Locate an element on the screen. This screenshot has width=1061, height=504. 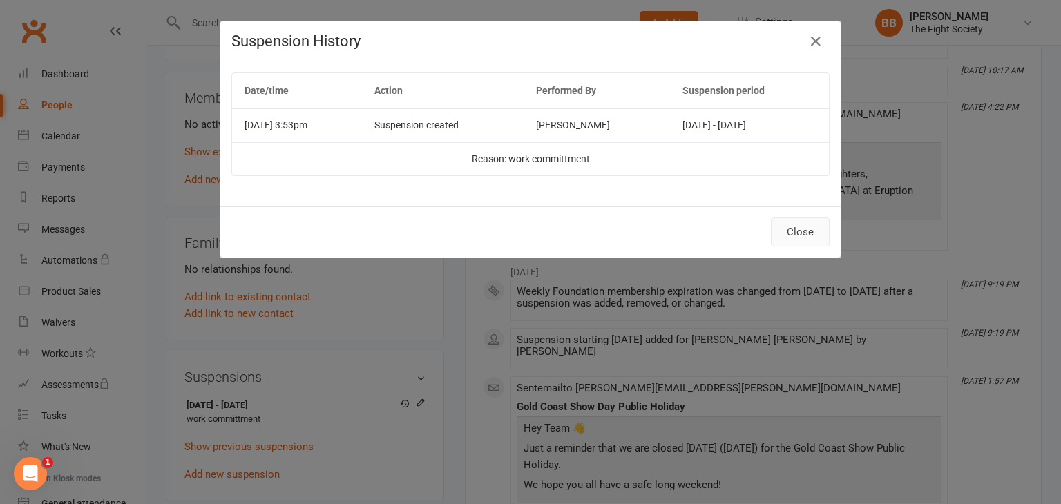
th: Suspension period is located at coordinates (750, 91).